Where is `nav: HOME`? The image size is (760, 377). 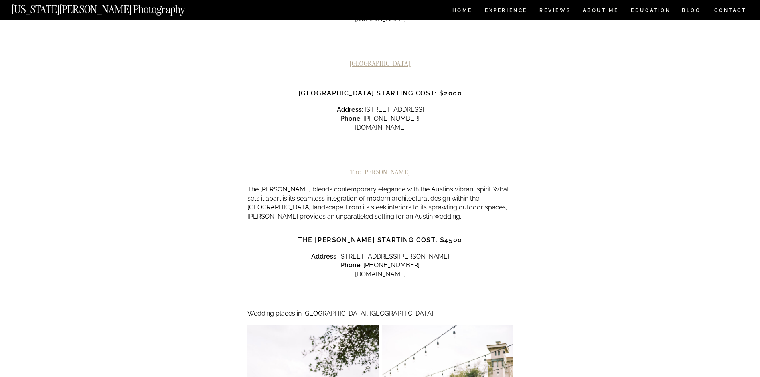
nav: HOME is located at coordinates (462, 11).